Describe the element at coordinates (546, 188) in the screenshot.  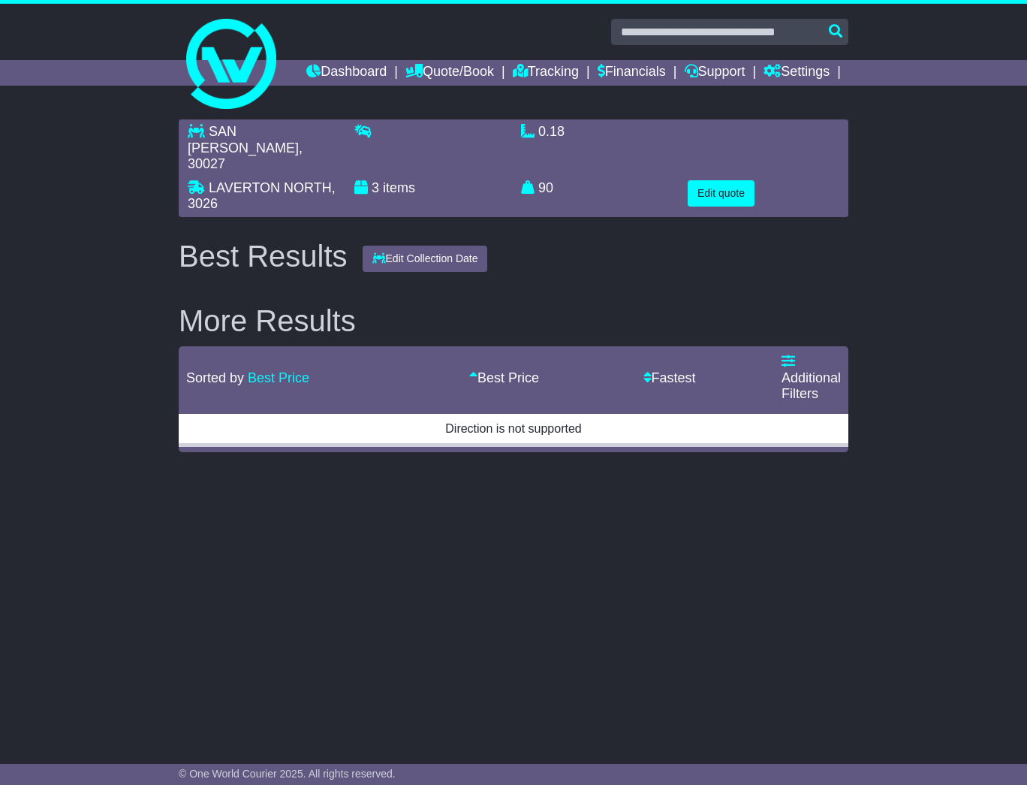
I see `span: 90` at that location.